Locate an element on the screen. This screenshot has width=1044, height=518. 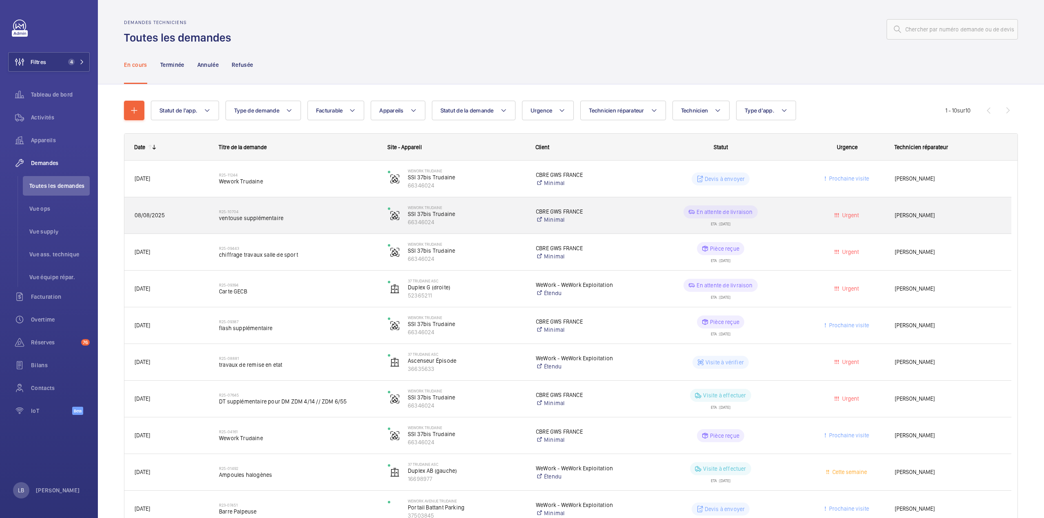
button: Statut de la demande is located at coordinates (474, 111).